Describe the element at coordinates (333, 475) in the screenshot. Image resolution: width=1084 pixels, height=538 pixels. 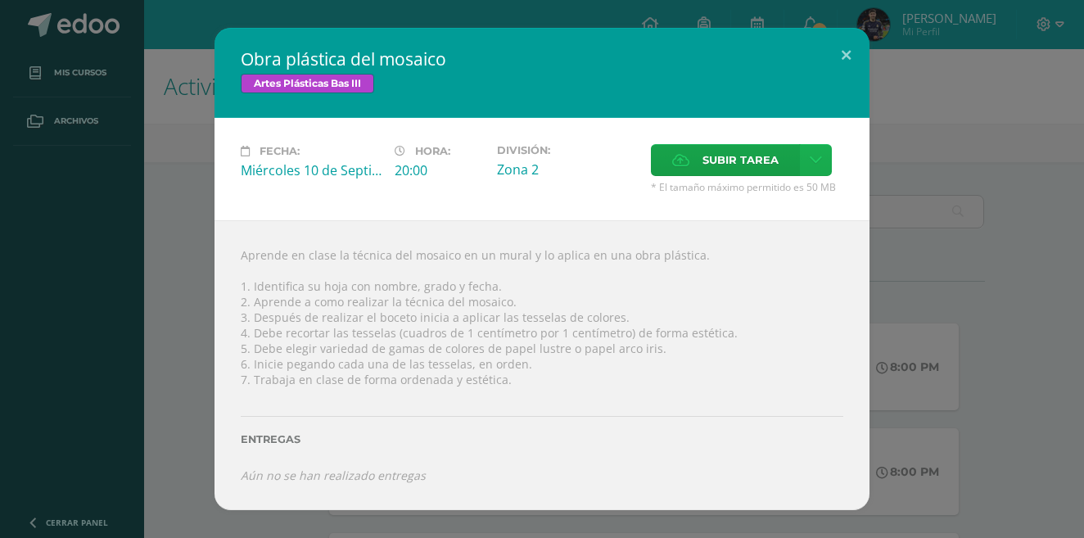
I see `i: Aún no se han realizado entregas` at that location.